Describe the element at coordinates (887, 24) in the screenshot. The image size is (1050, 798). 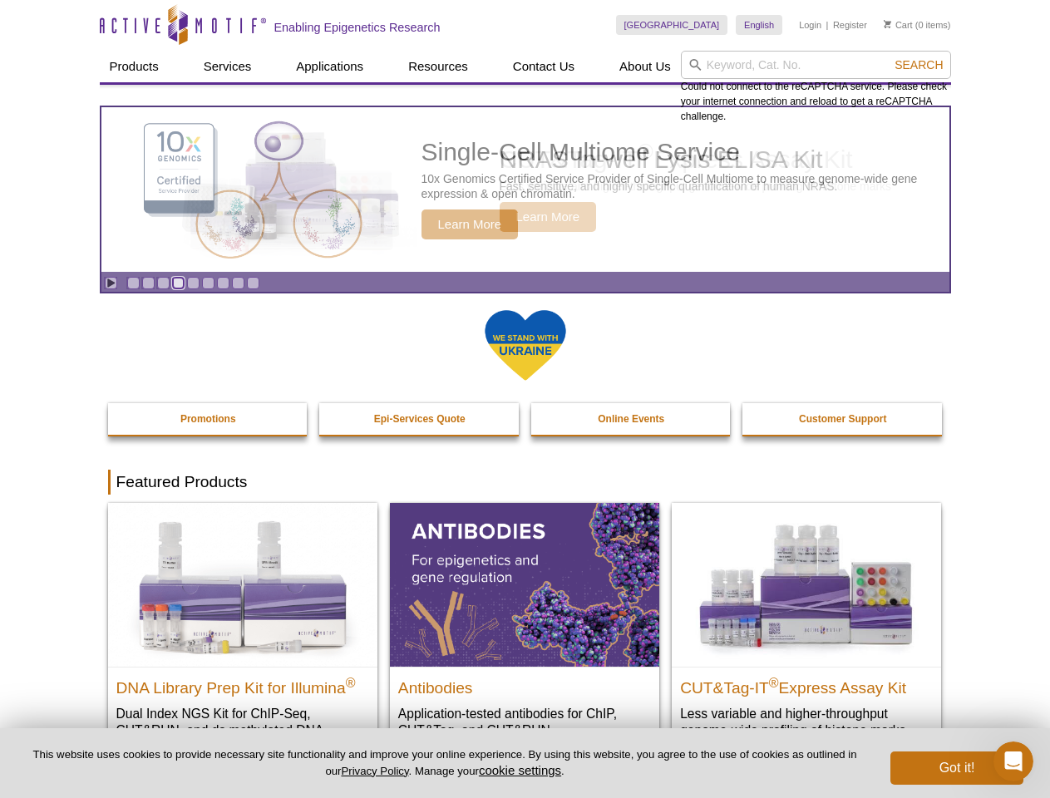
I see `img: Your Cart` at that location.